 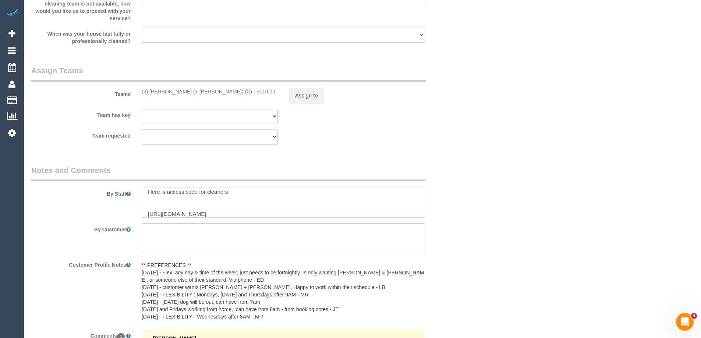 I want to click on legend: Assign Teams, so click(x=228, y=73).